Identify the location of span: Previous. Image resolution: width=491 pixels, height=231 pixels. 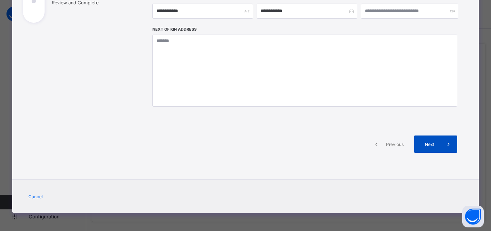
(395, 144).